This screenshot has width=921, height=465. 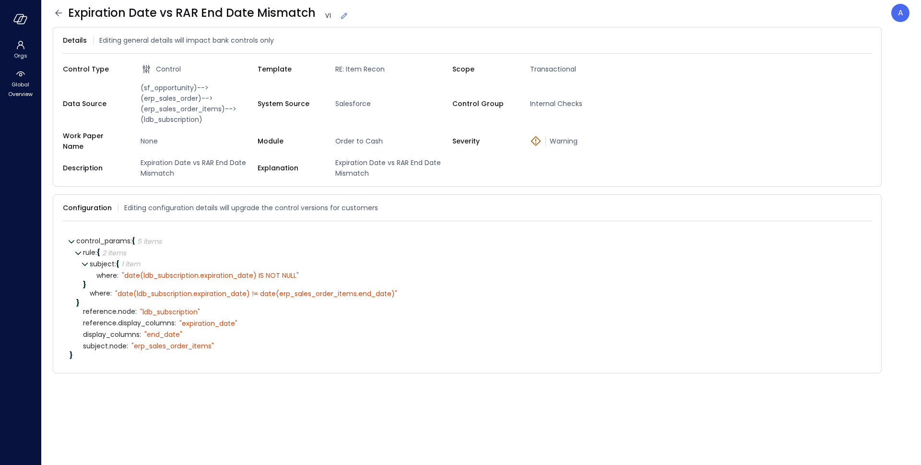 I want to click on span: reference.node, so click(x=110, y=311).